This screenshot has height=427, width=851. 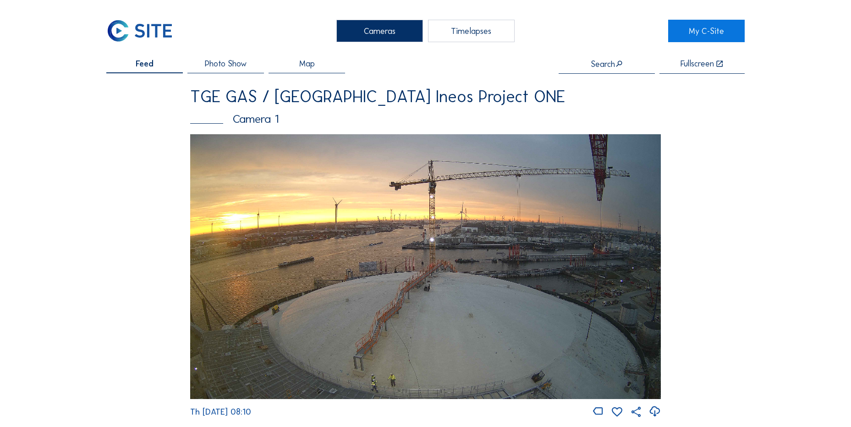 What do you see at coordinates (425, 119) in the screenshot?
I see `div: Camera 1` at bounding box center [425, 119].